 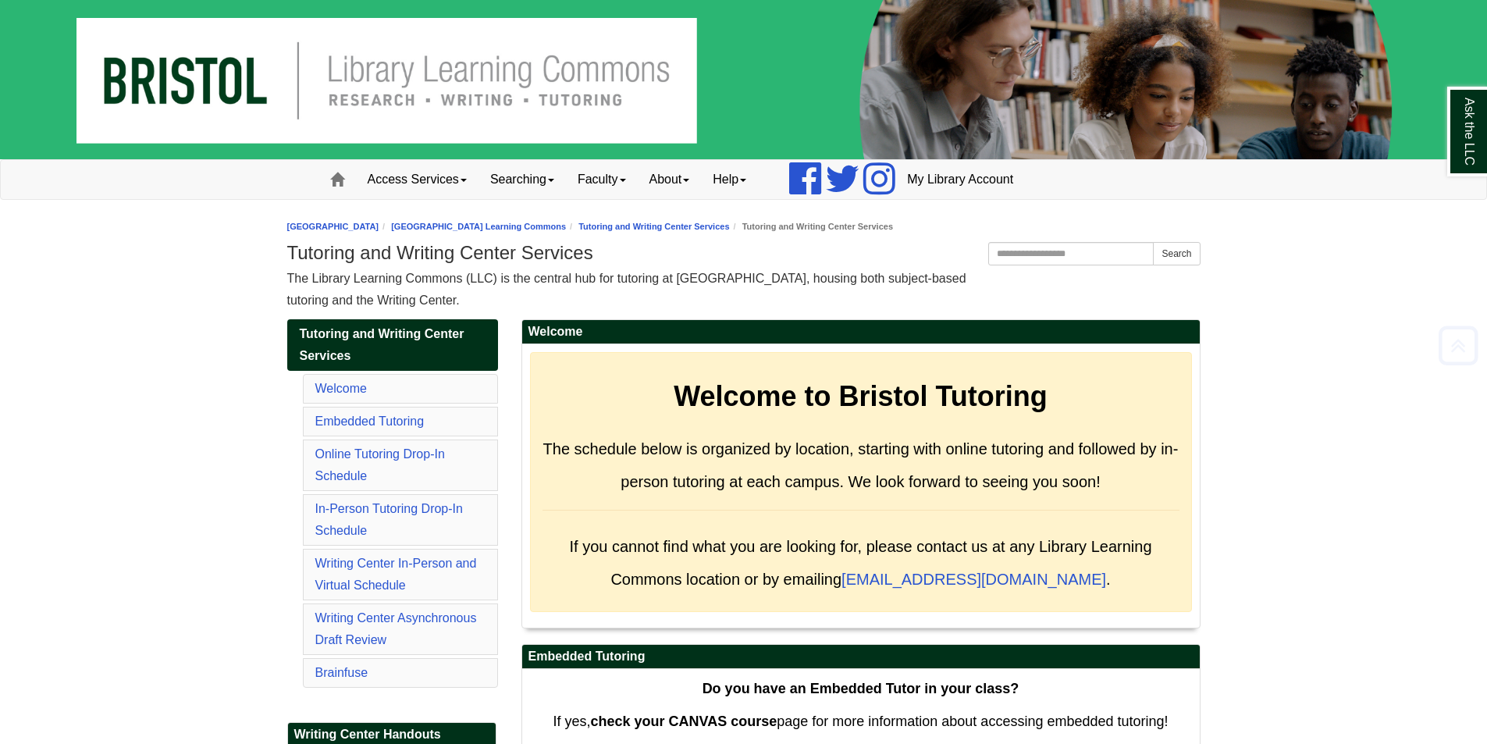 What do you see at coordinates (960, 180) in the screenshot?
I see `a: My Library Account` at bounding box center [960, 180].